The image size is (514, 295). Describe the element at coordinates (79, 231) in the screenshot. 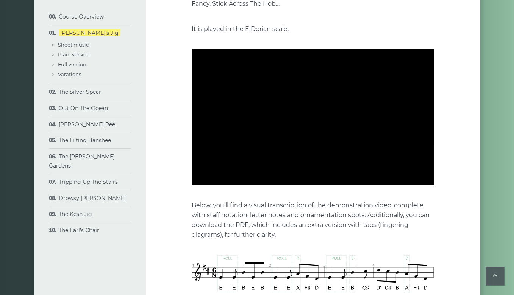

I see `a: The Earl’s Chair` at that location.